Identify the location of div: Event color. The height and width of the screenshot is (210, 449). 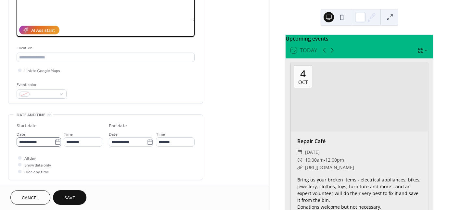
(41, 85).